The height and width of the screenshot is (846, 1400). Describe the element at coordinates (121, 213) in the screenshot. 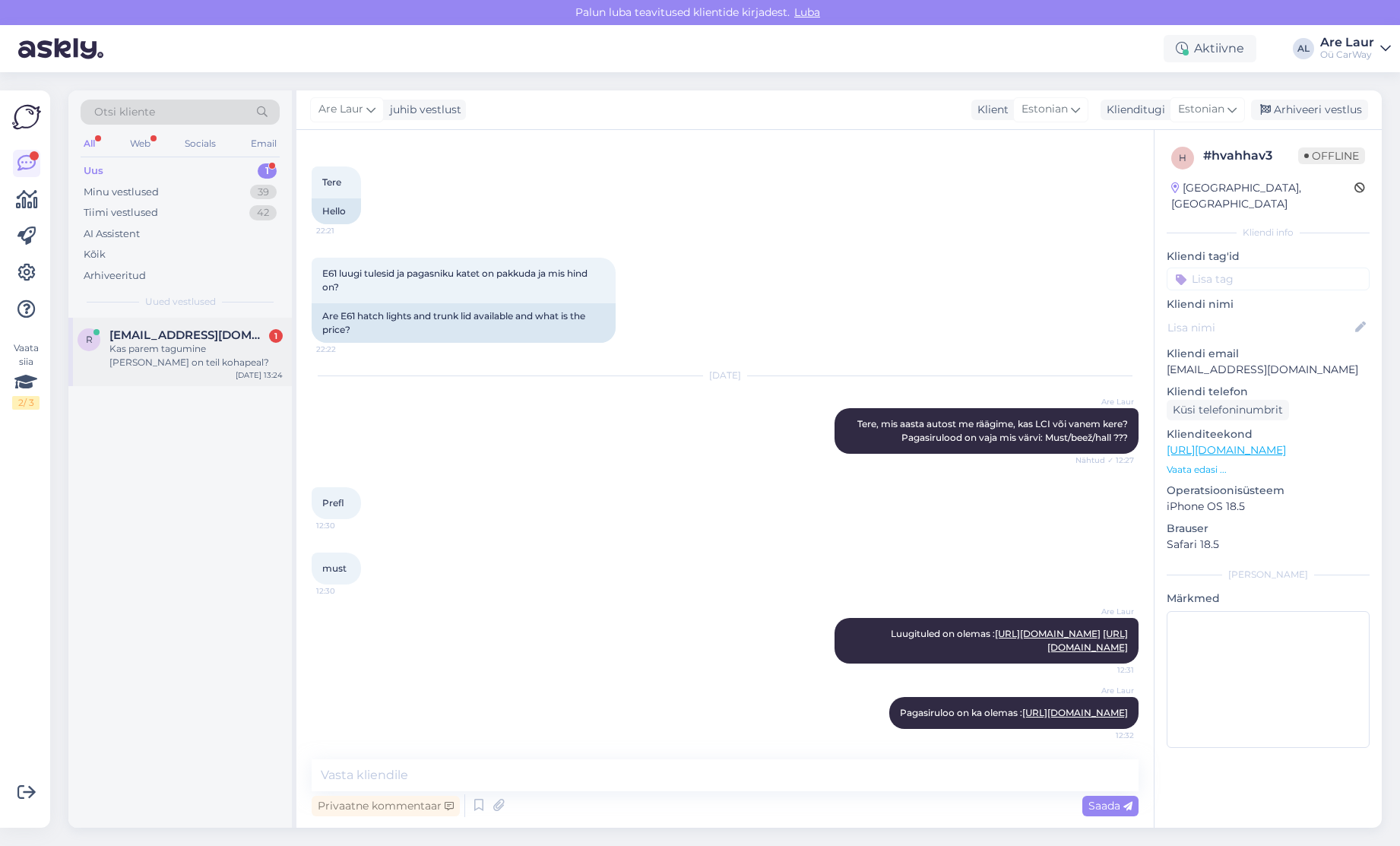

I see `div: Tiimi vestlused` at that location.